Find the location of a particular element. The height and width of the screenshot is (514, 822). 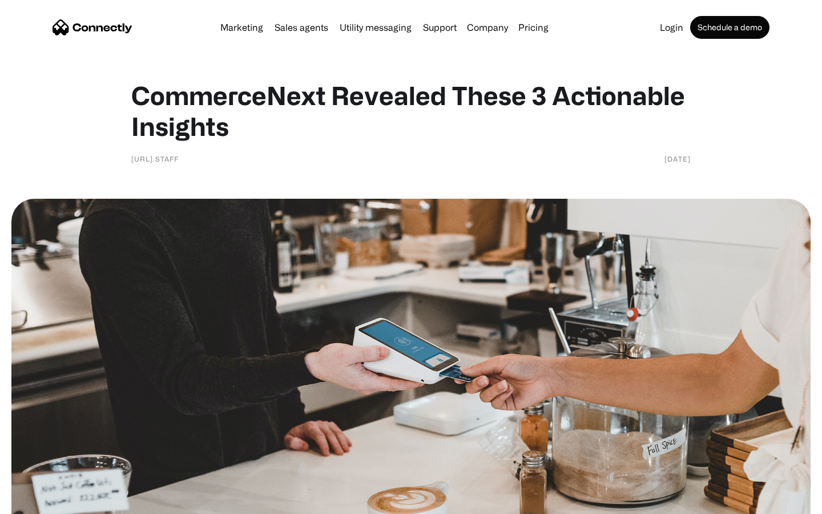

a: Schedule a demo is located at coordinates (730, 27).